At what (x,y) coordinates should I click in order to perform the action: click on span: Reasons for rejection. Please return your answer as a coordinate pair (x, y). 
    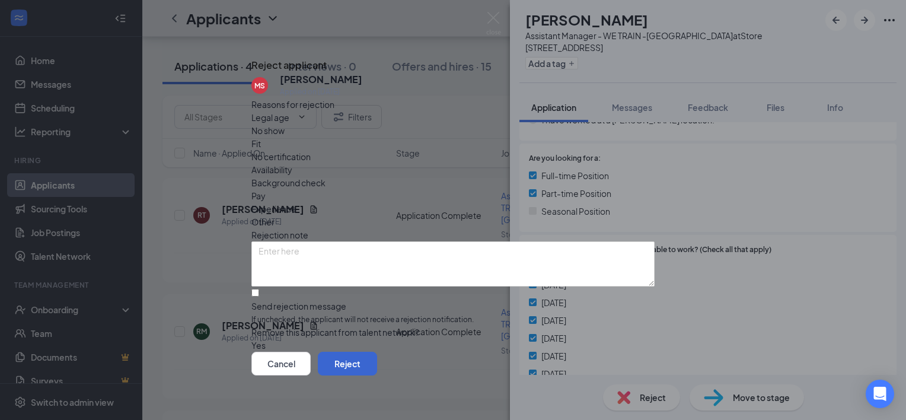
    Looking at the image, I should click on (293, 104).